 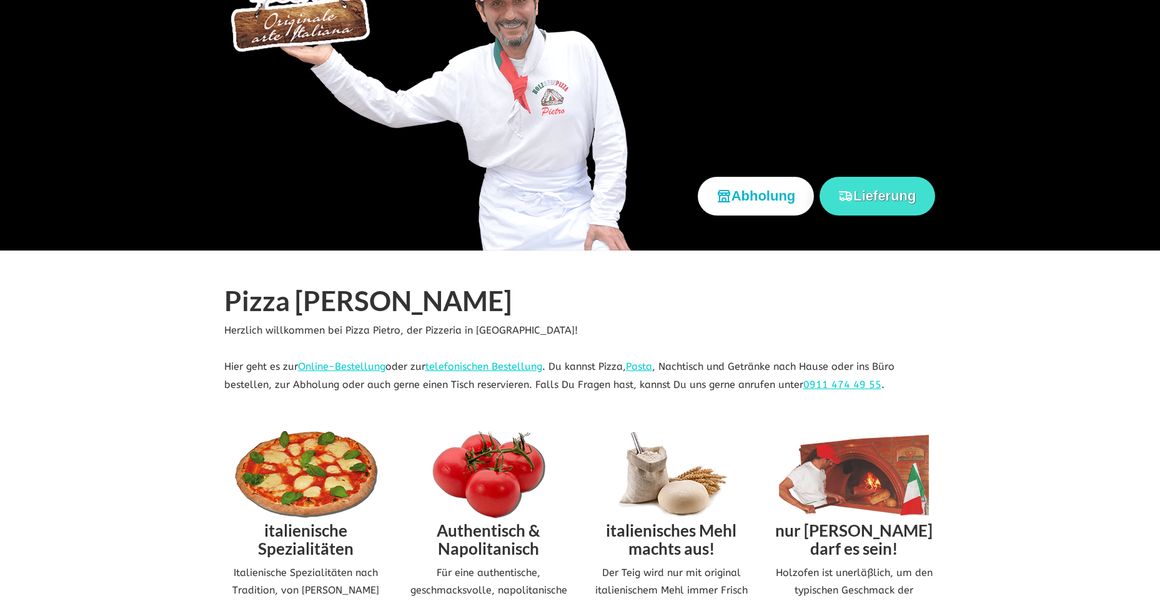 What do you see at coordinates (756, 196) in the screenshot?
I see `button: Abholung` at bounding box center [756, 196].